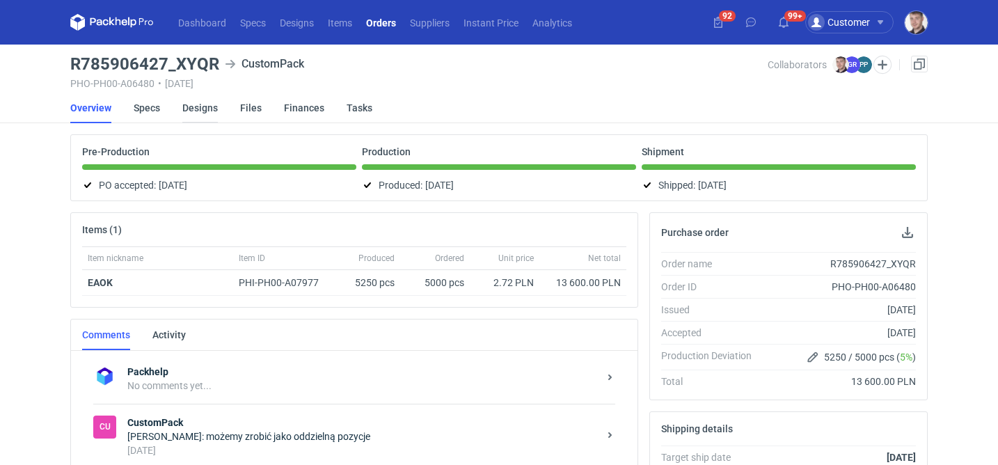 The width and height of the screenshot is (998, 465). What do you see at coordinates (104, 427) in the screenshot?
I see `figcaption: Cu` at bounding box center [104, 427].